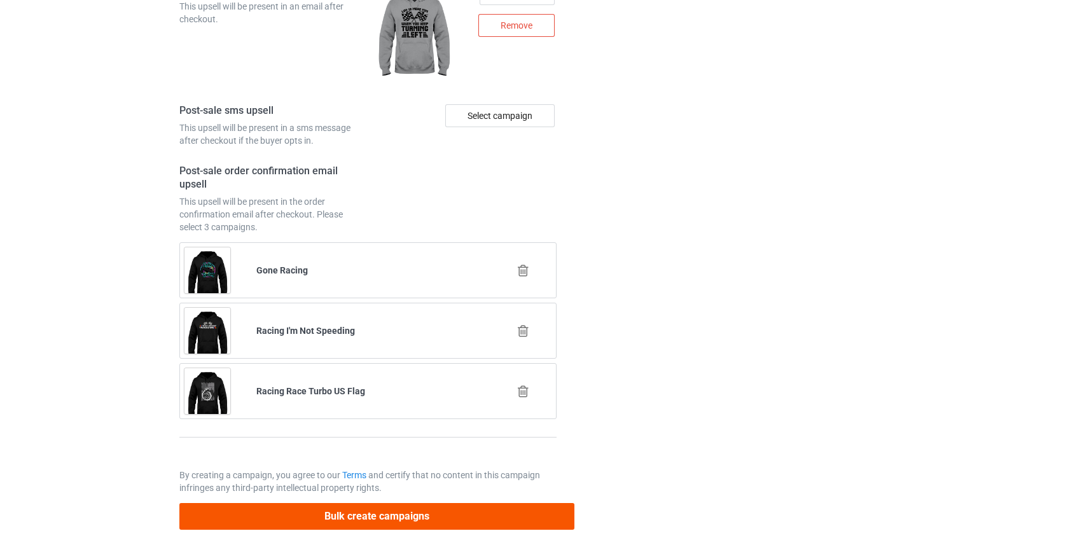  What do you see at coordinates (305, 331) in the screenshot?
I see `b: Racing I'm Not Speeding` at bounding box center [305, 331].